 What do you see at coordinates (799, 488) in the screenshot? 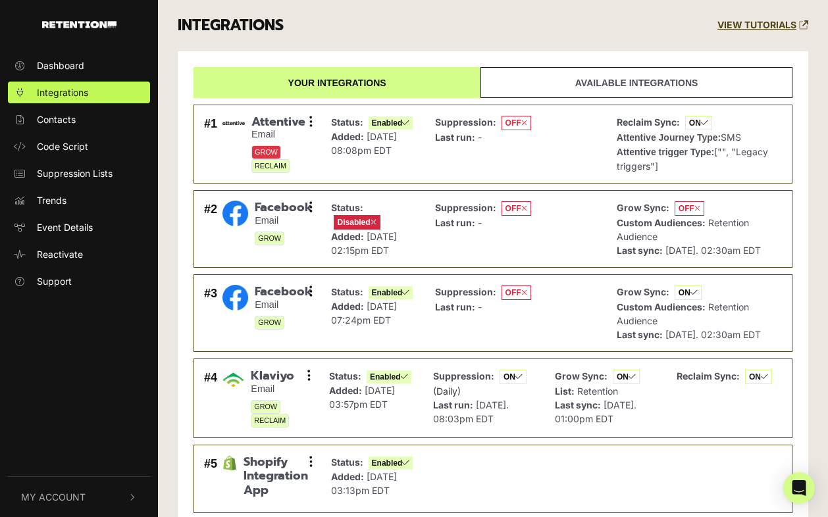
I see `div: Open Intercom Messenger` at bounding box center [799, 488].